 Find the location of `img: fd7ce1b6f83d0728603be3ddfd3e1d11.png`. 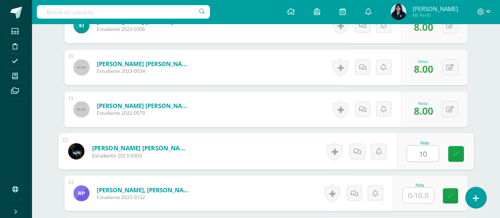

img: fd7ce1b6f83d0728603be3ddfd3e1d11.png is located at coordinates (81, 193).